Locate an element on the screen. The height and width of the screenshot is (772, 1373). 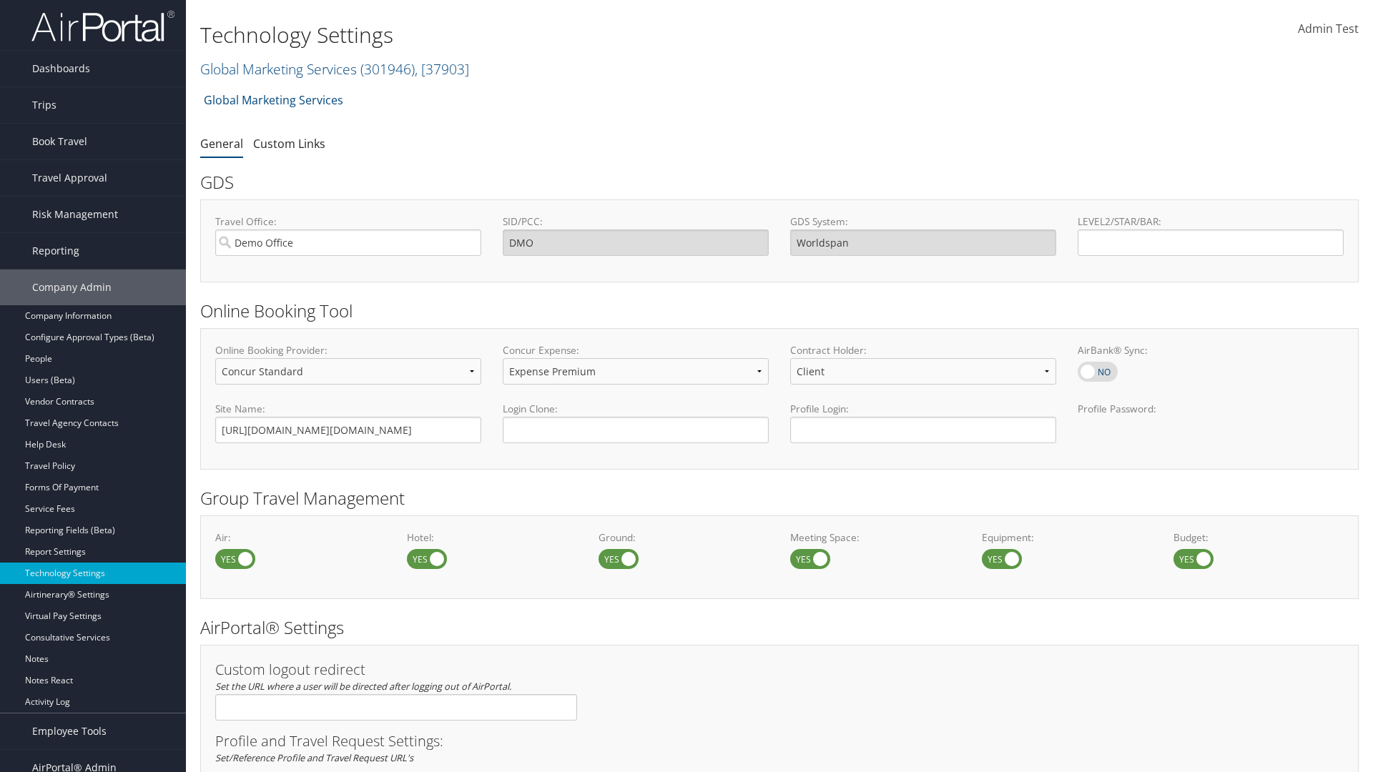
label: GDS System: is located at coordinates (923, 222).